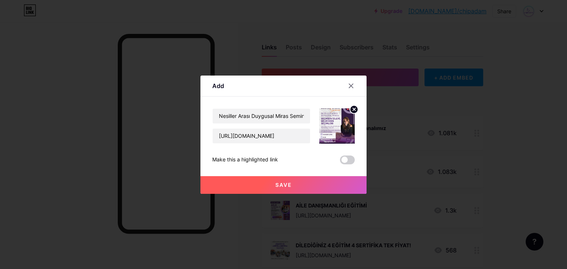 The height and width of the screenshot is (269, 567). What do you see at coordinates (218, 86) in the screenshot?
I see `div: Add` at bounding box center [218, 86].